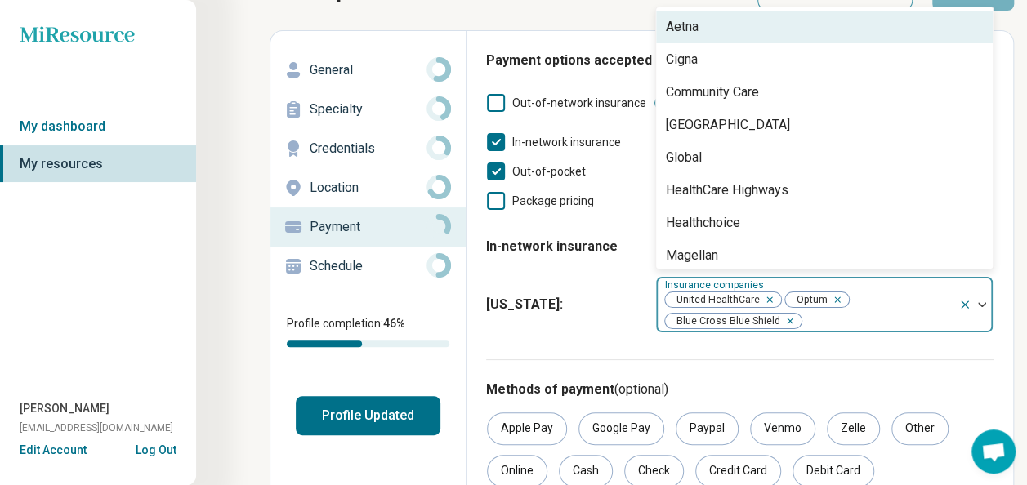 The height and width of the screenshot is (485, 1027). What do you see at coordinates (716, 284) in the screenshot?
I see `label: Insurance companies` at bounding box center [716, 284].